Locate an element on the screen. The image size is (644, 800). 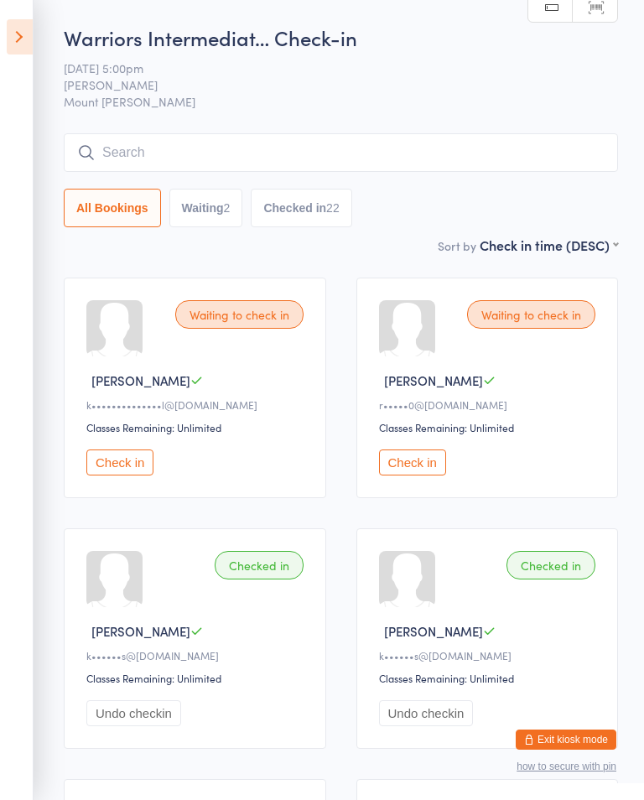
input: Search is located at coordinates (340, 153).